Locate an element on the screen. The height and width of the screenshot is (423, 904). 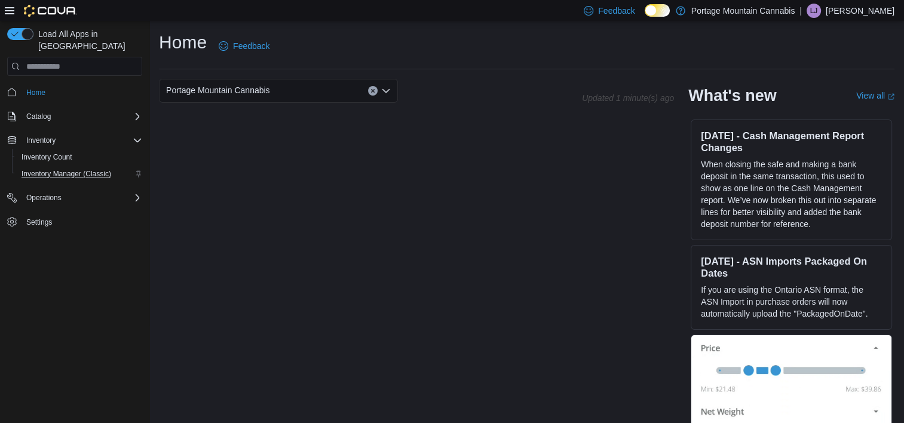
a: Home is located at coordinates (36, 93).